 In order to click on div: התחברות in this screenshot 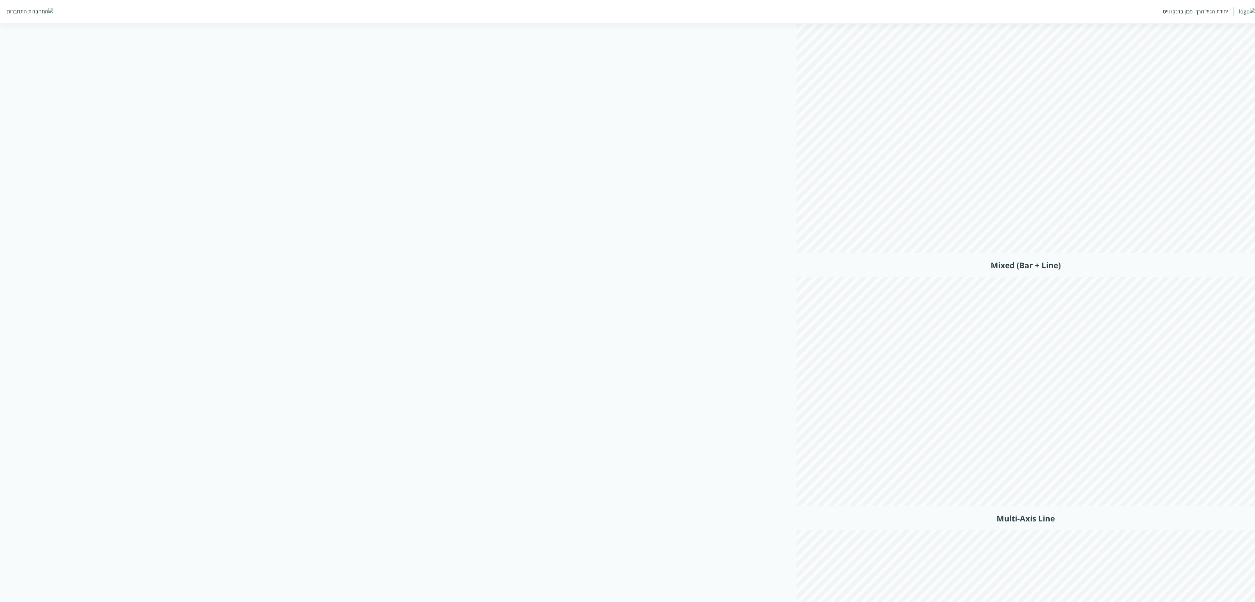, I will do `click(17, 11)`.